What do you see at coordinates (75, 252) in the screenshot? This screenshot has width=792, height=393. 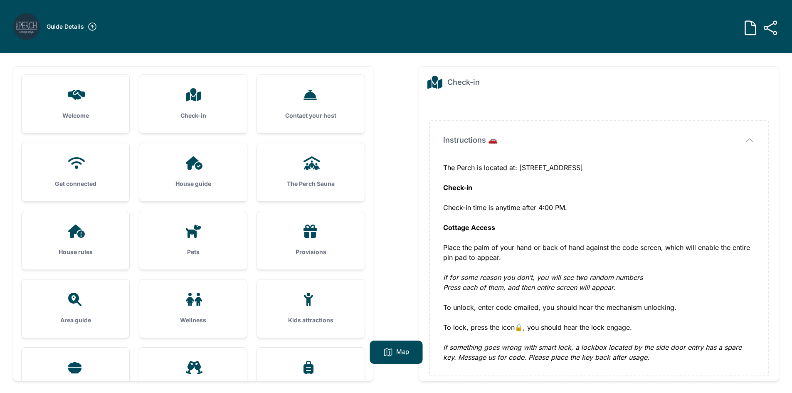 I see `h3: House rules` at bounding box center [75, 252].